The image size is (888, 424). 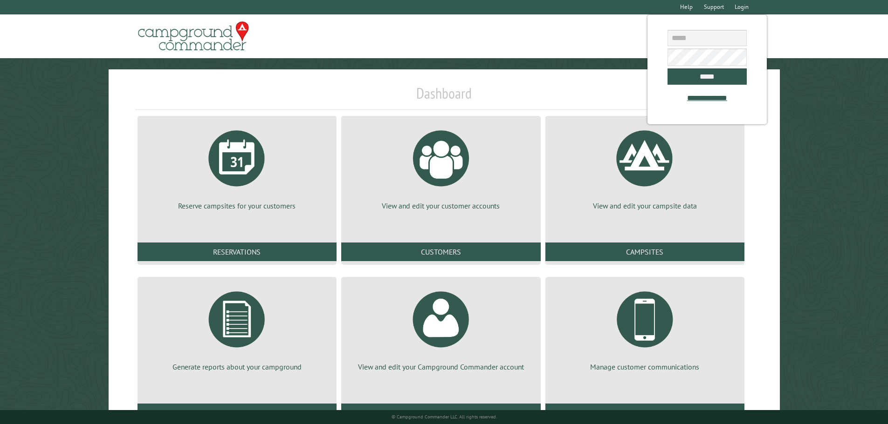 What do you see at coordinates (440, 252) in the screenshot?
I see `a: Customers` at bounding box center [440, 252].